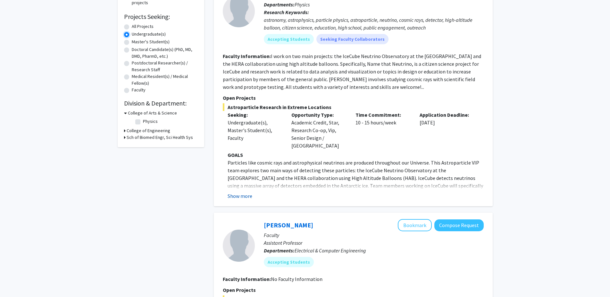  What do you see at coordinates (374, 235) in the screenshot?
I see `p: Faculty` at bounding box center [374, 235].